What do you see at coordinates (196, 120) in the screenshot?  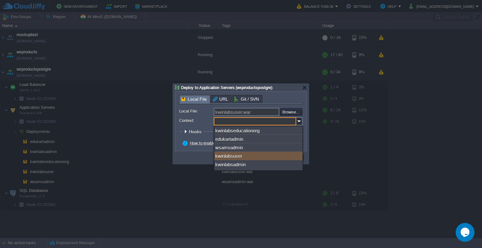 I see `label: Context:` at bounding box center [196, 120].